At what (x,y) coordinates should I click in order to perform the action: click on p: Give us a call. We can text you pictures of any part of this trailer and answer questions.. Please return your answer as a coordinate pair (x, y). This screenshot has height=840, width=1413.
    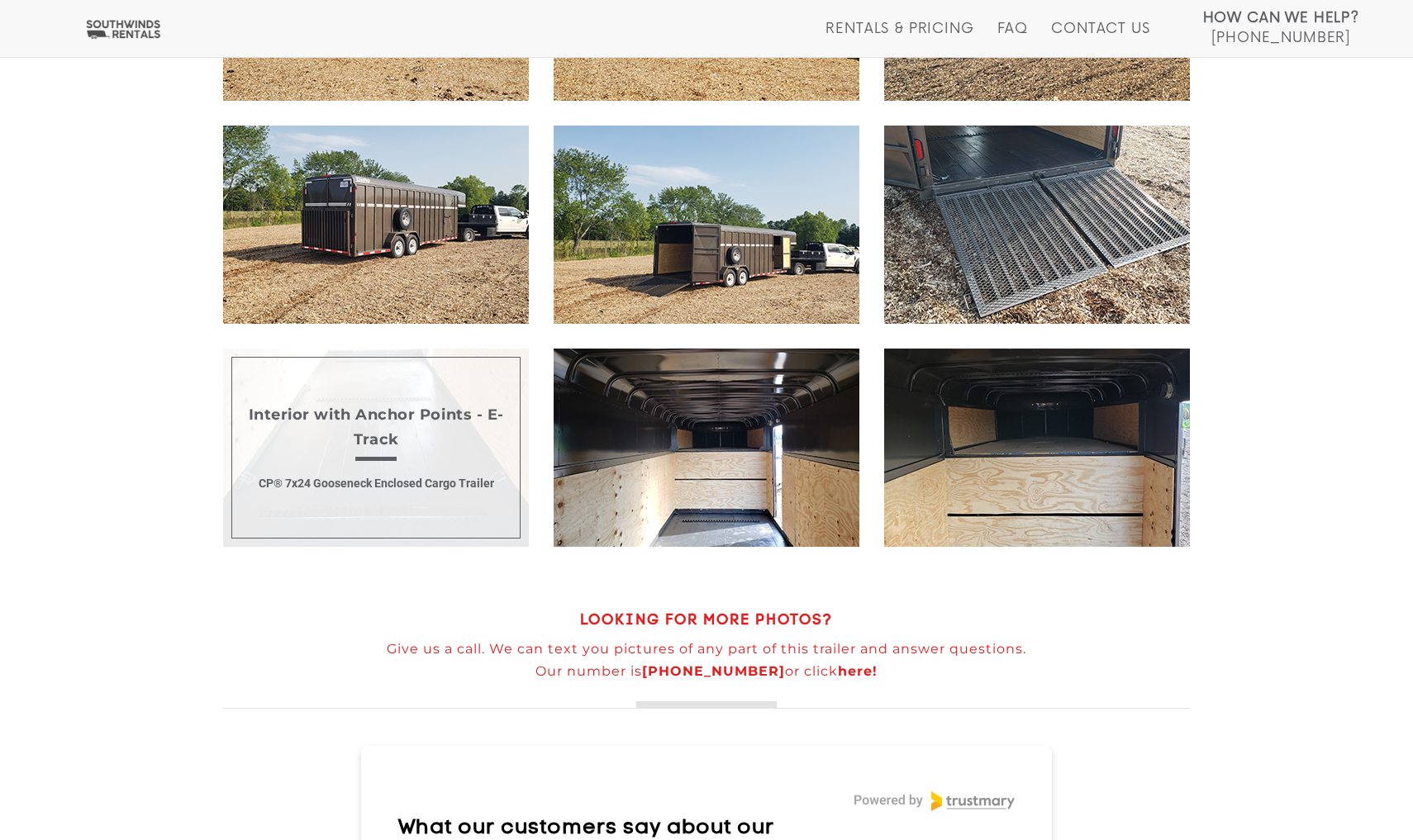
    Looking at the image, I should click on (706, 650).